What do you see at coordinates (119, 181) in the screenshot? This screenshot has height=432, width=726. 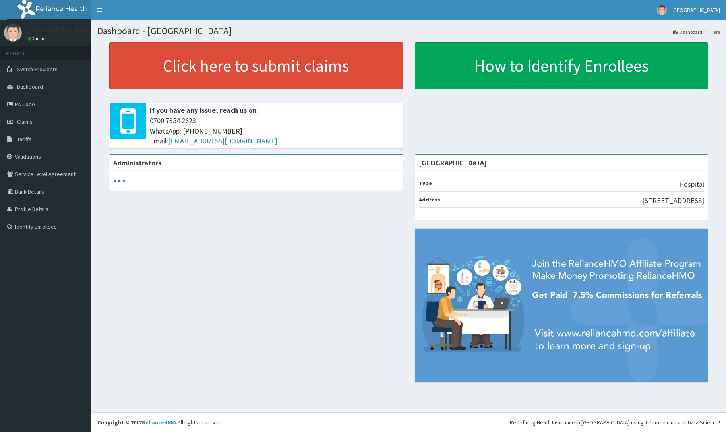 I see `svg: audio-loading` at bounding box center [119, 181].